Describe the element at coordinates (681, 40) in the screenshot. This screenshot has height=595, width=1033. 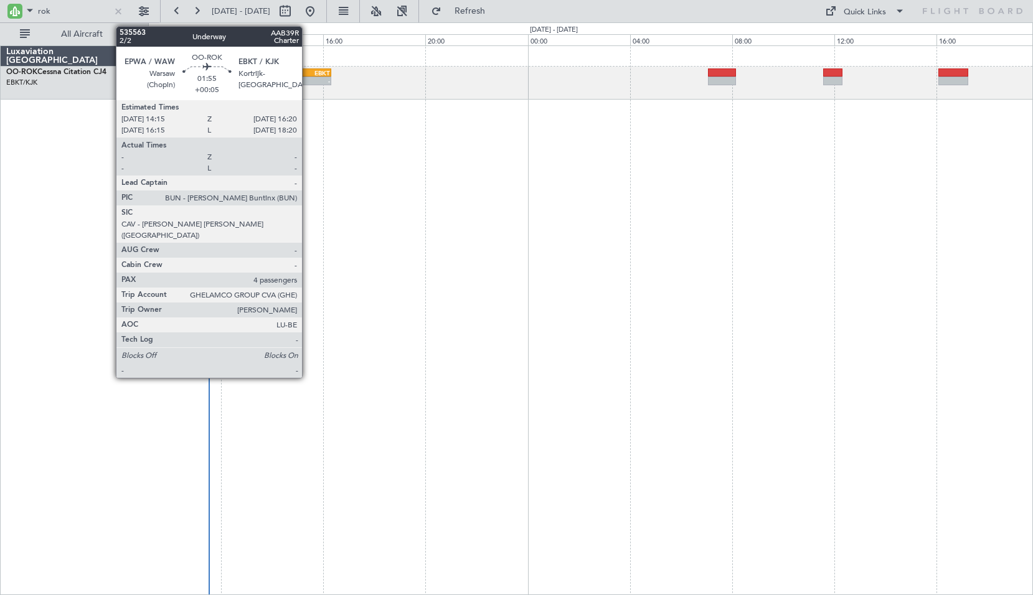
I see `div: 04:00` at that location.